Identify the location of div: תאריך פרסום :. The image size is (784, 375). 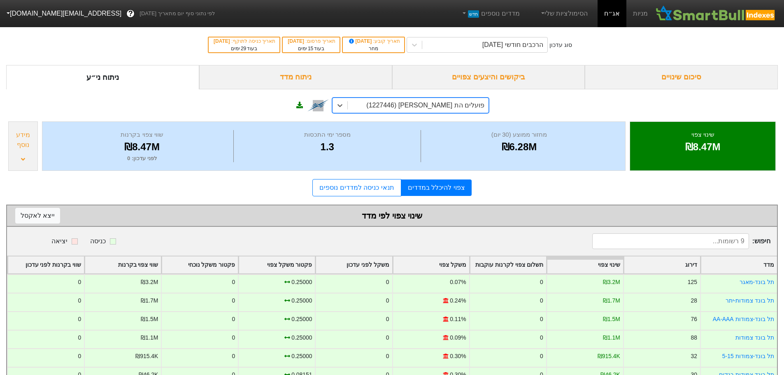
(311, 41).